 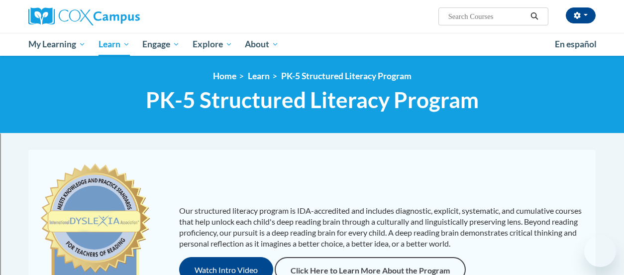 I want to click on a: PK-5 Structured Literacy Program, so click(x=346, y=76).